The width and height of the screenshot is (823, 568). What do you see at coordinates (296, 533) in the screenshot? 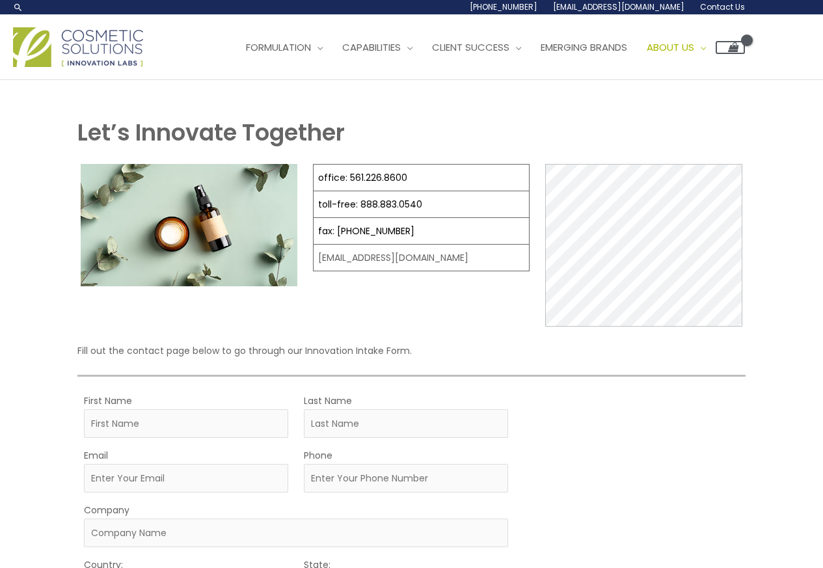
I see `input: Company Name` at bounding box center [296, 533].